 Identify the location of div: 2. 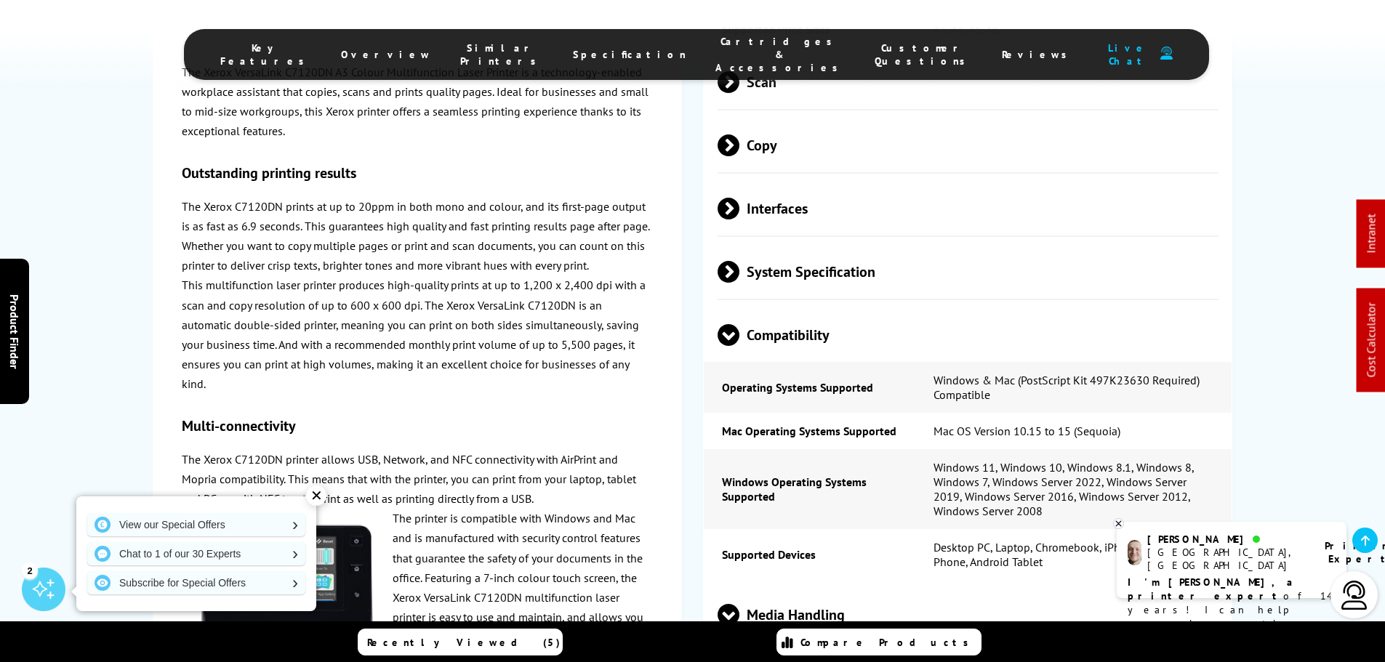
(30, 571).